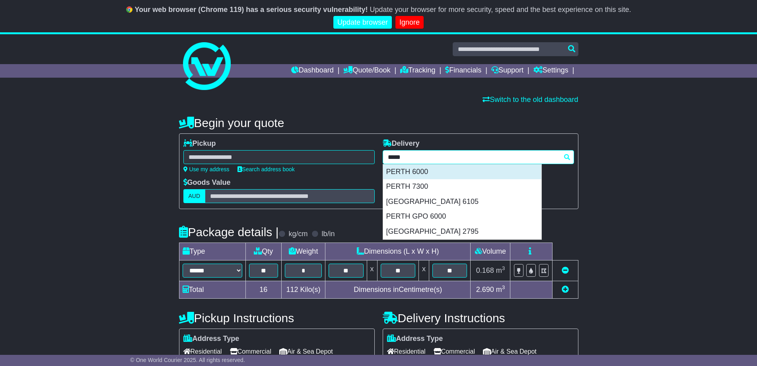 The height and width of the screenshot is (366, 757). What do you see at coordinates (251, 10) in the screenshot?
I see `b: Your web browser (Chrome 119) has a serious security vulnerability!` at bounding box center [251, 10].